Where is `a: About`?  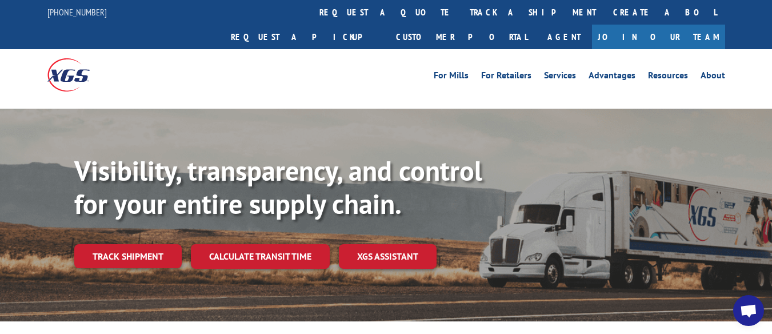
a: About is located at coordinates (712, 77).